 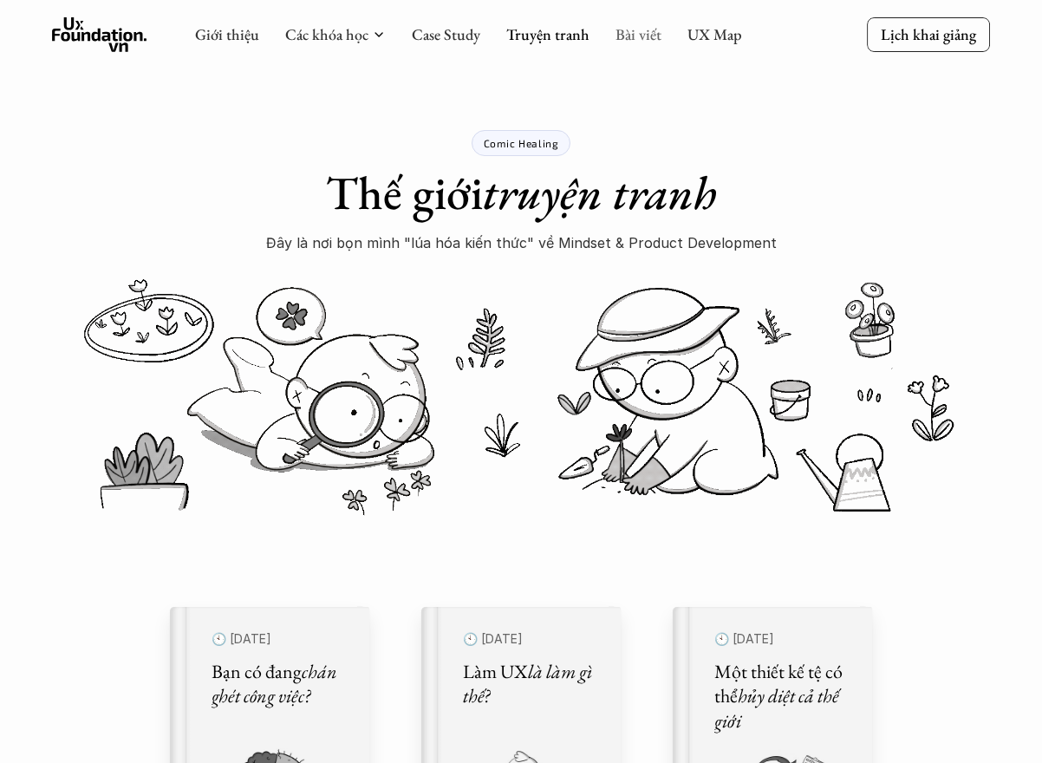 What do you see at coordinates (532, 683) in the screenshot?
I see `h5: Làm UX` at bounding box center [532, 683].